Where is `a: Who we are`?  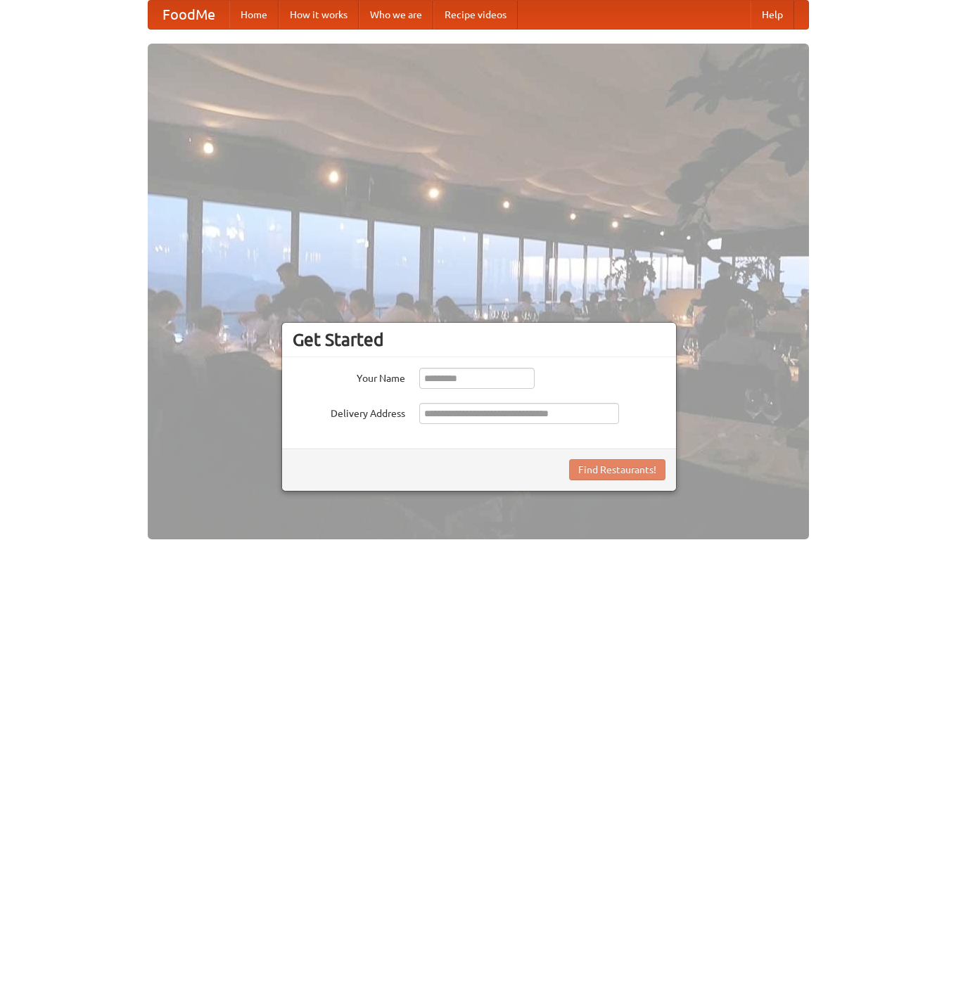
a: Who we are is located at coordinates (396, 15).